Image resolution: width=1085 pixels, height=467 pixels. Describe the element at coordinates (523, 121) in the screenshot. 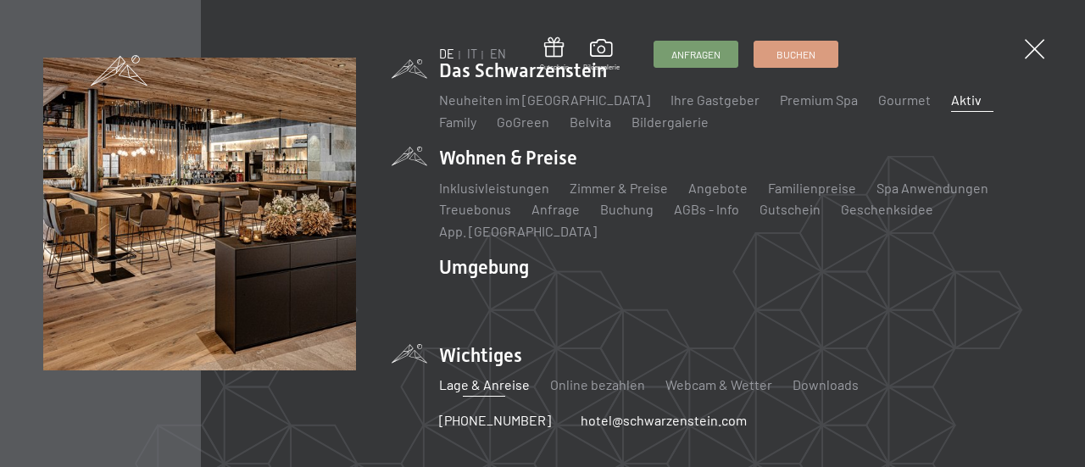

I see `a: GoGreen` at that location.